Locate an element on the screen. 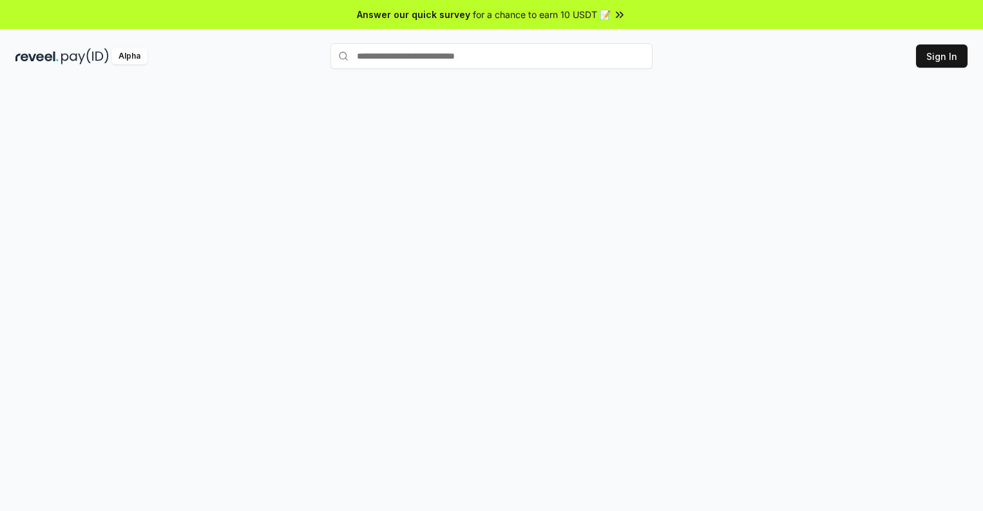  img: reveel_dark is located at coordinates (37, 56).